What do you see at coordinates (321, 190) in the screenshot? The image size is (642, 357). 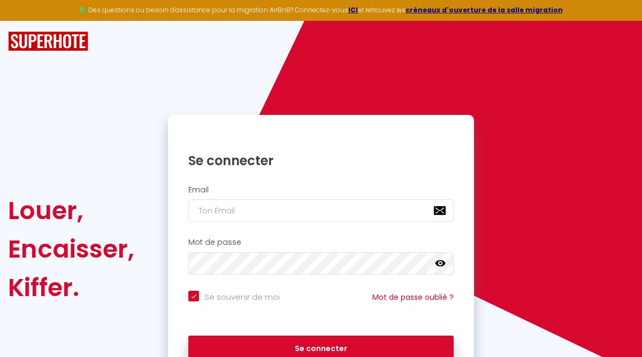 I see `h2: Email` at bounding box center [321, 190].